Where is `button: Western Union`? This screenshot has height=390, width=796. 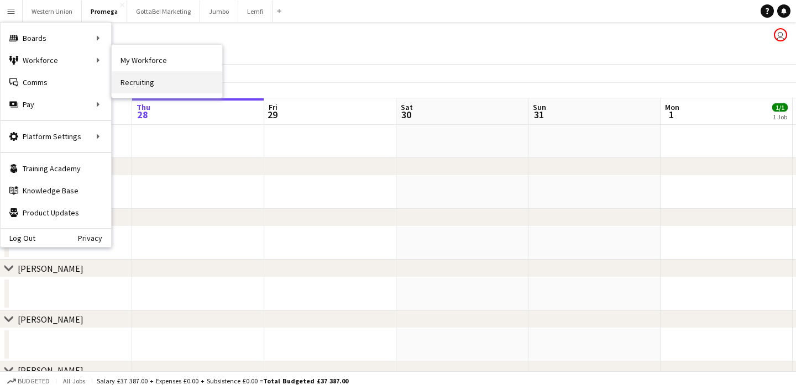
button: Western Union is located at coordinates (52, 11).